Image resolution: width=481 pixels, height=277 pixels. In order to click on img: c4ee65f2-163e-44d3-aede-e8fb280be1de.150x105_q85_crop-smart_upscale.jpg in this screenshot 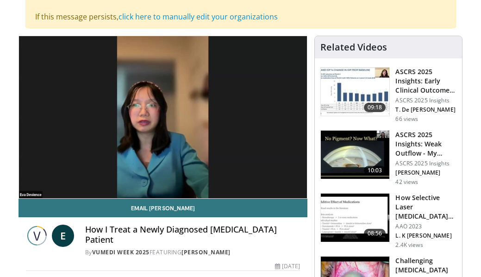, I will do `click(355, 155)`.